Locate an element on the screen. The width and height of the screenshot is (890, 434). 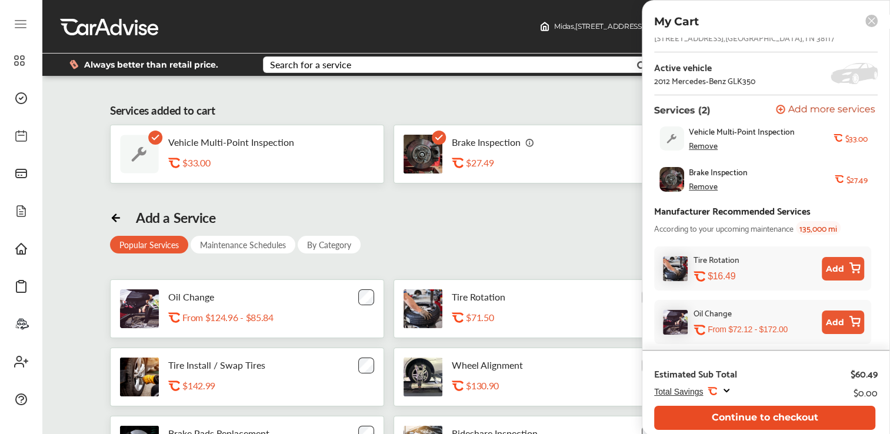
div: Manufacturer Recommended Services is located at coordinates (733, 210).